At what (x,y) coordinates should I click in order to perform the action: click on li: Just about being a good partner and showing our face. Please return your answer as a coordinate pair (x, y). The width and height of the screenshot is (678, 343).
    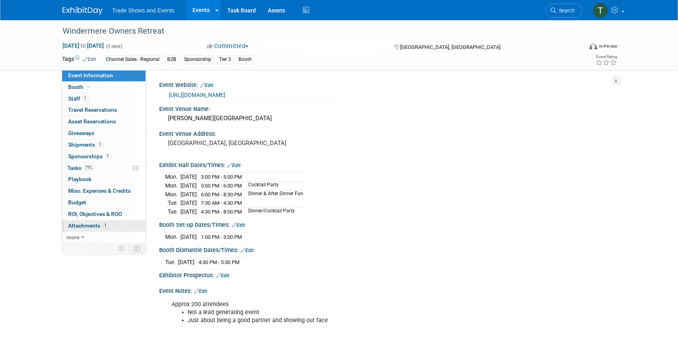
    Looking at the image, I should click on (355, 321).